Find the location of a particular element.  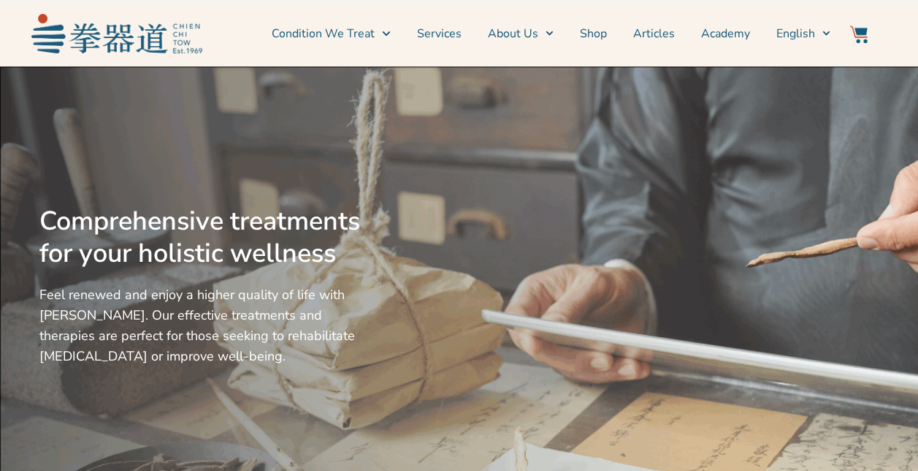

a: About Us is located at coordinates (521, 34).